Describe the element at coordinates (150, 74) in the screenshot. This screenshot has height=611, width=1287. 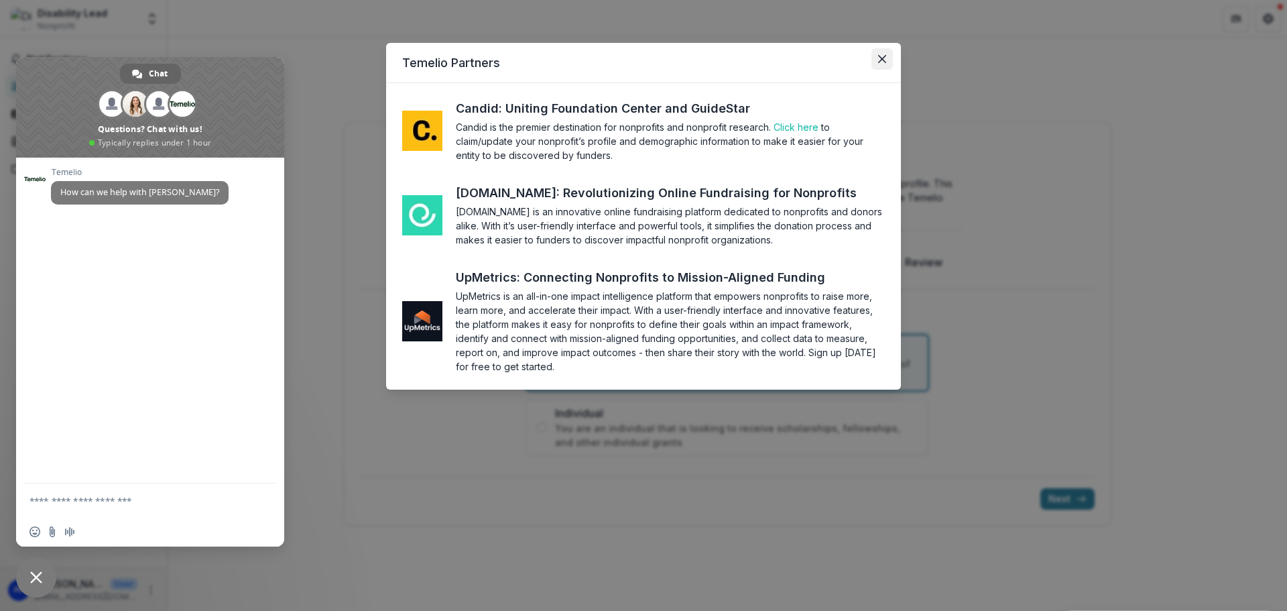
I see `a: Chat` at that location.